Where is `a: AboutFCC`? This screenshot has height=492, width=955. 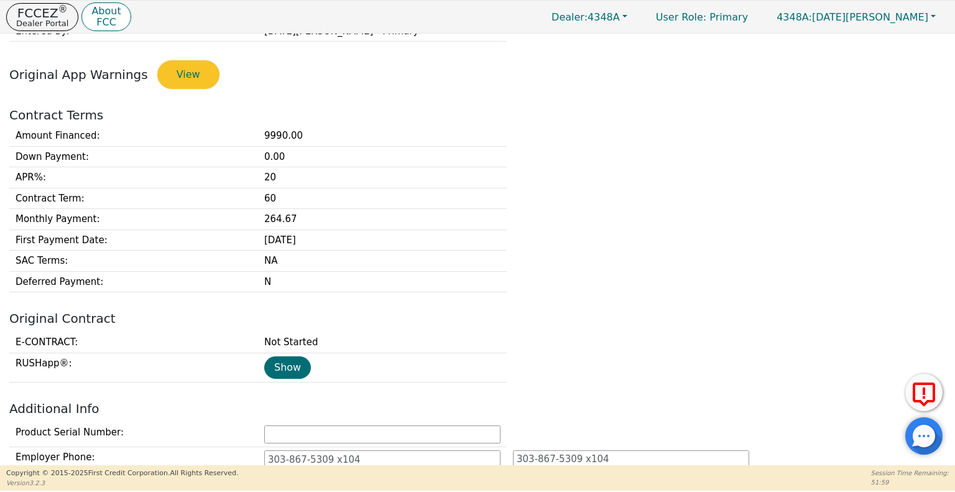 a: AboutFCC is located at coordinates (106, 17).